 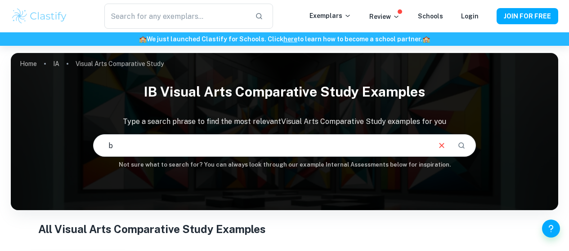 What do you see at coordinates (551, 229) in the screenshot?
I see `button: Help and Feedback` at bounding box center [551, 229].